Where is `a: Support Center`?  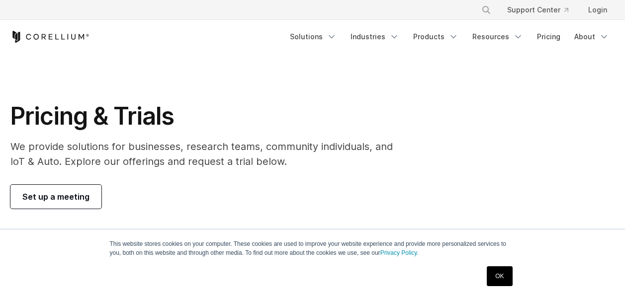
a: Support Center is located at coordinates (538, 10).